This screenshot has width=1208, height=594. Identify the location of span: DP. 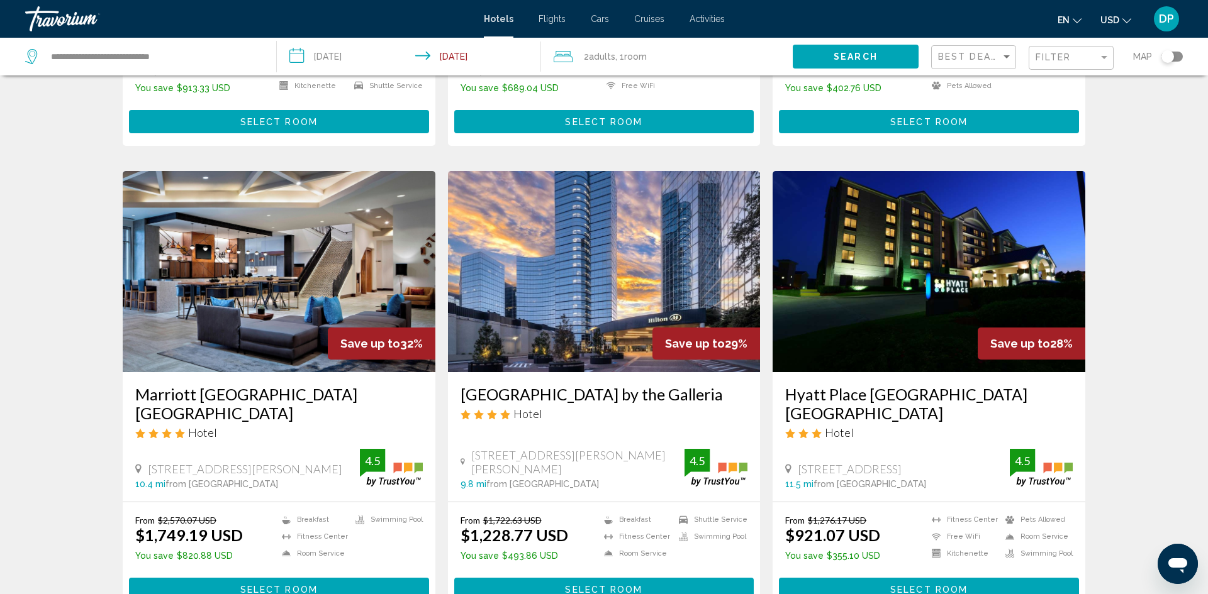
(1166, 19).